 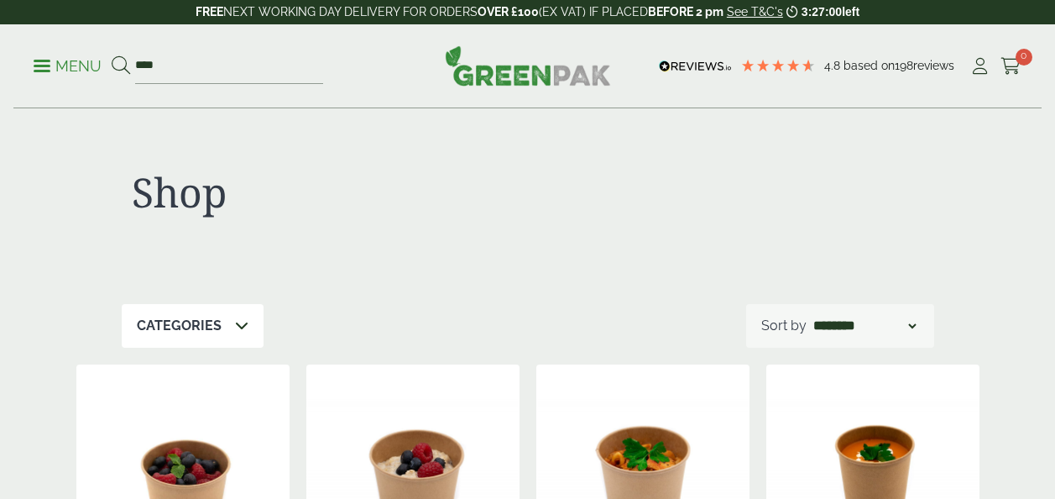 What do you see at coordinates (209, 12) in the screenshot?
I see `strong: FREE` at bounding box center [209, 12].